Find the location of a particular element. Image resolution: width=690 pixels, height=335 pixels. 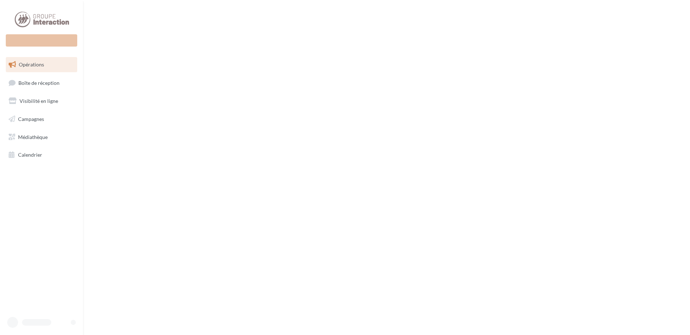

a: Médiathèque is located at coordinates (42, 137).